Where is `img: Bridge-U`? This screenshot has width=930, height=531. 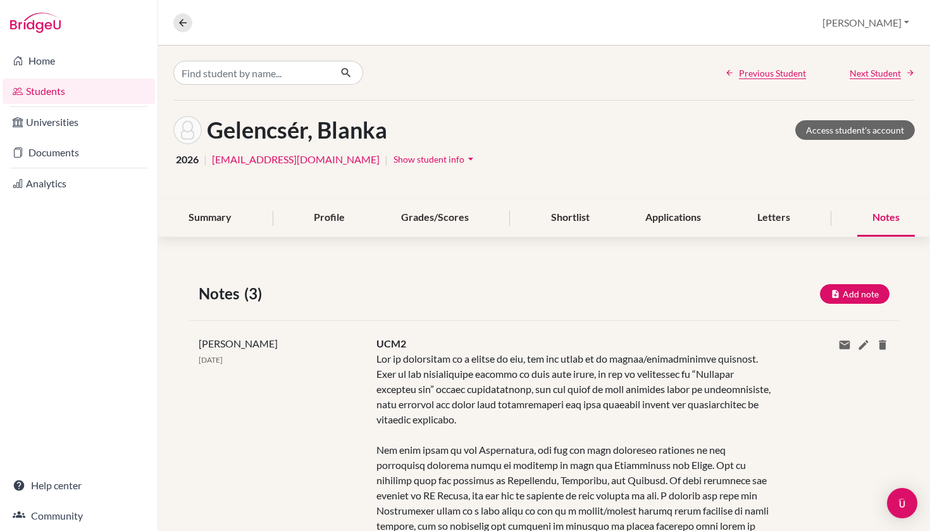
img: Bridge-U is located at coordinates (35, 23).